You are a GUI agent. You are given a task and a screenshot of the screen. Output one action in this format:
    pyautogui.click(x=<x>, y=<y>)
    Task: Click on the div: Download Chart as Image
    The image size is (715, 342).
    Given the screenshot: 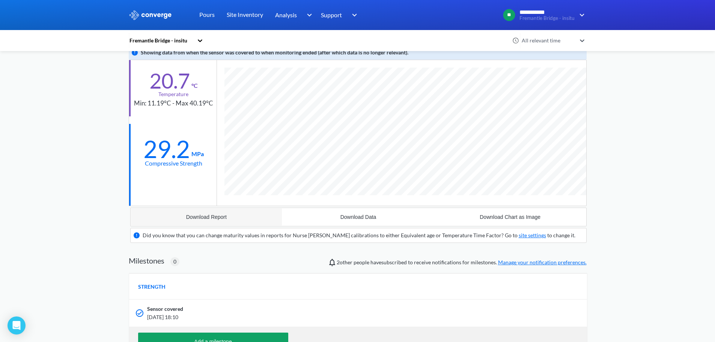 What is the action you would take?
    pyautogui.click(x=510, y=217)
    